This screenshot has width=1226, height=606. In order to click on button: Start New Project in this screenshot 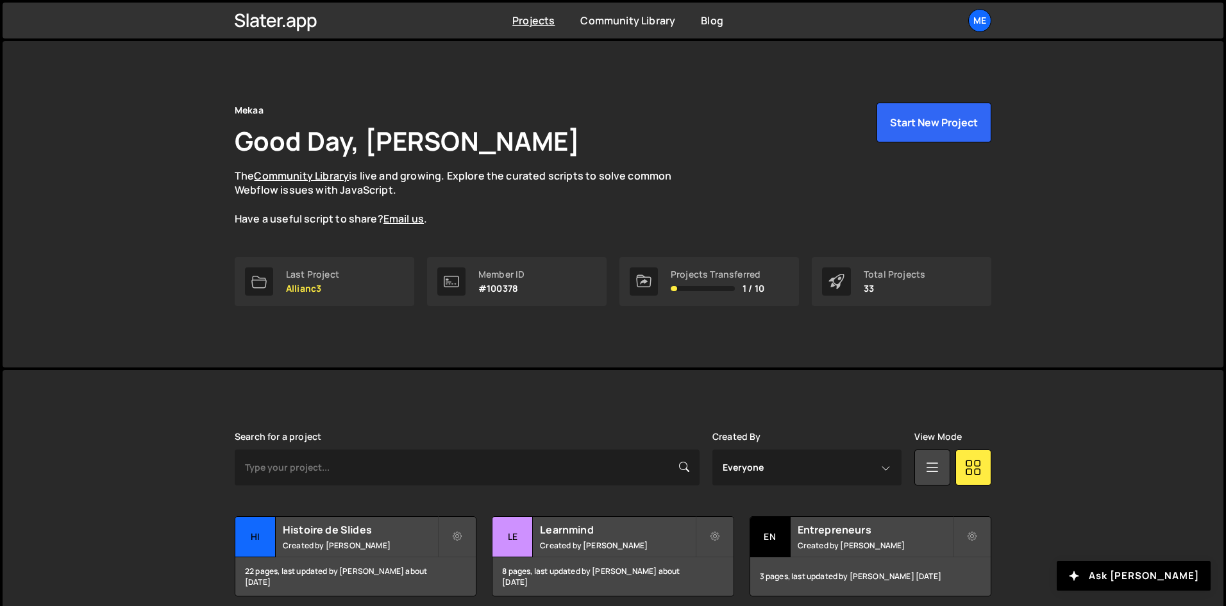, I will do `click(934, 123)`.